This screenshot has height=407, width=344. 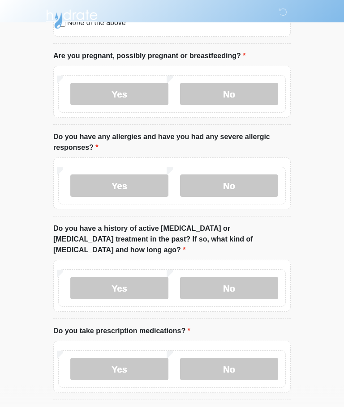 What do you see at coordinates (172, 143) in the screenshot?
I see `label: Do you have any allergies and have you had any severe allergic responses?` at bounding box center [172, 143].